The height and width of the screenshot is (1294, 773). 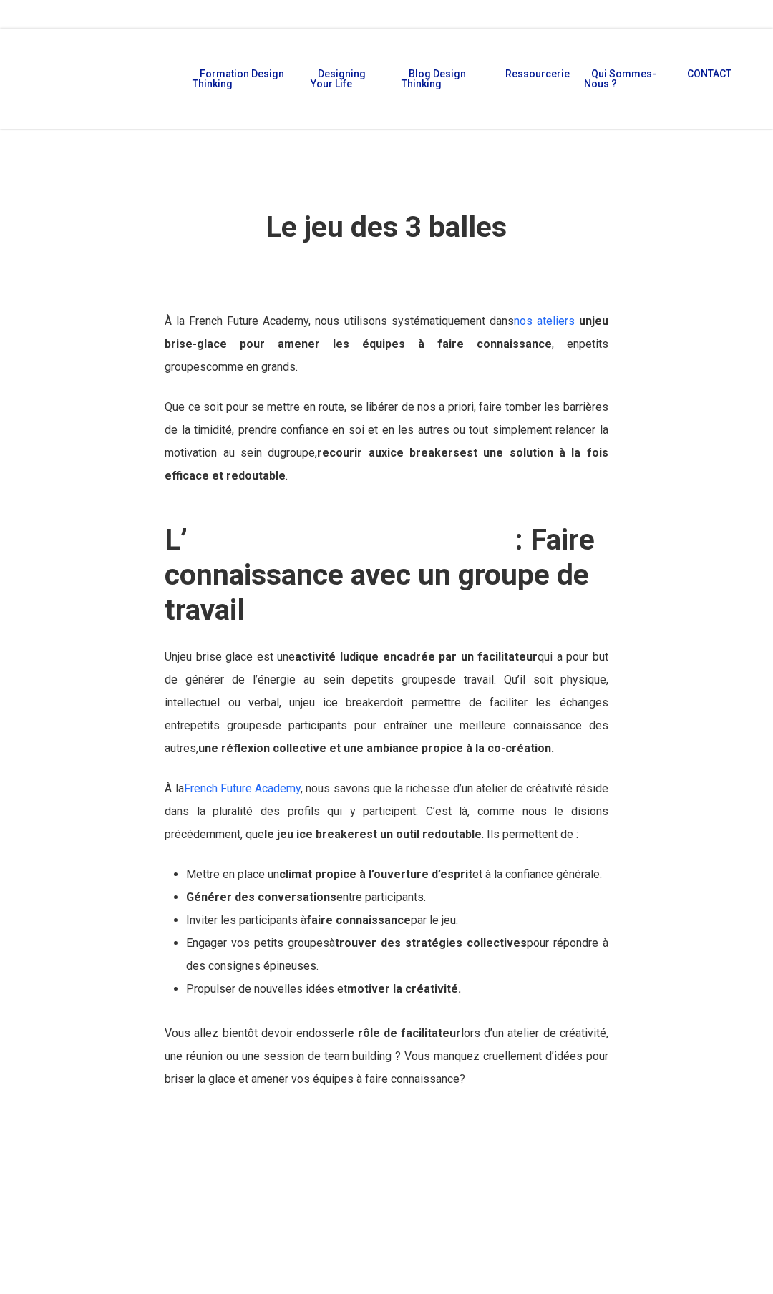 I want to click on span: Engager vos, so click(x=218, y=942).